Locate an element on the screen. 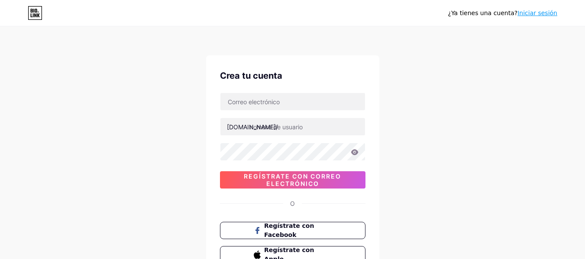 The width and height of the screenshot is (585, 259). font: Iniciar sesión is located at coordinates (537, 13).